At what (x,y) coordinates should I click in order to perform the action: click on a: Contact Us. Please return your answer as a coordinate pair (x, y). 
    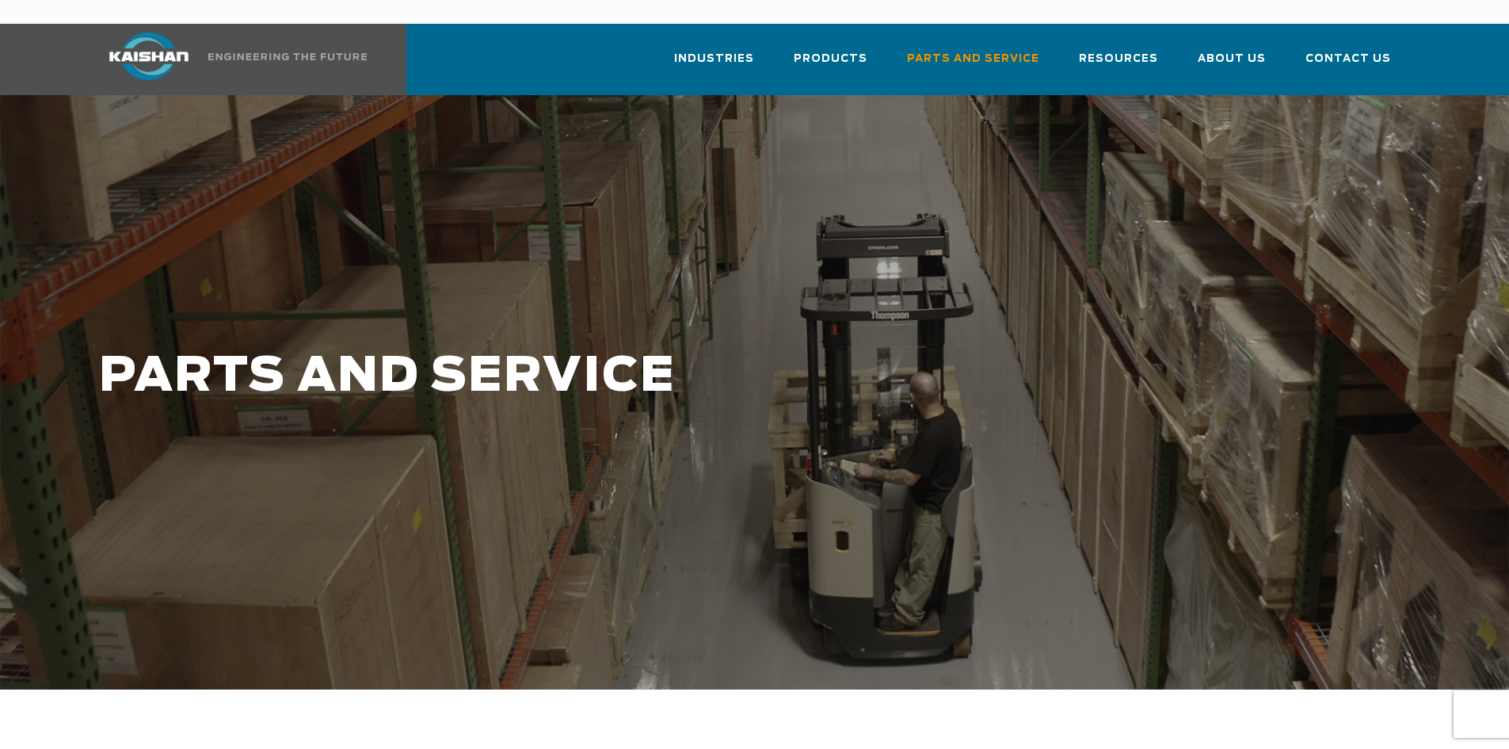
    Looking at the image, I should click on (1348, 65).